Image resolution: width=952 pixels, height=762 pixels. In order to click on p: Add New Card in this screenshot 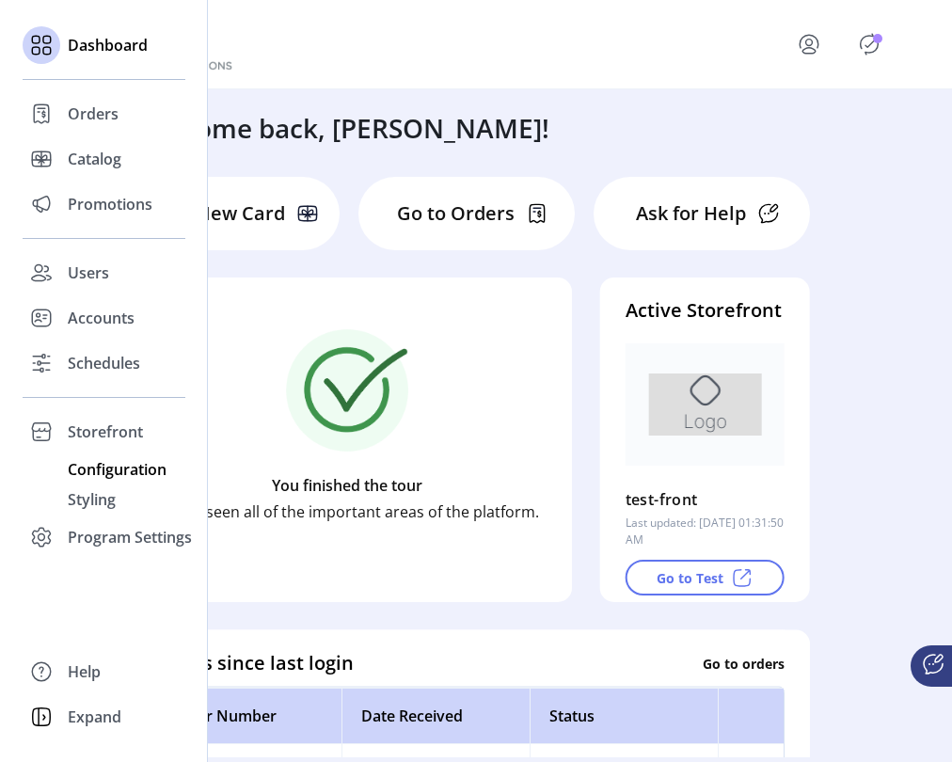, I will do `click(220, 214)`.